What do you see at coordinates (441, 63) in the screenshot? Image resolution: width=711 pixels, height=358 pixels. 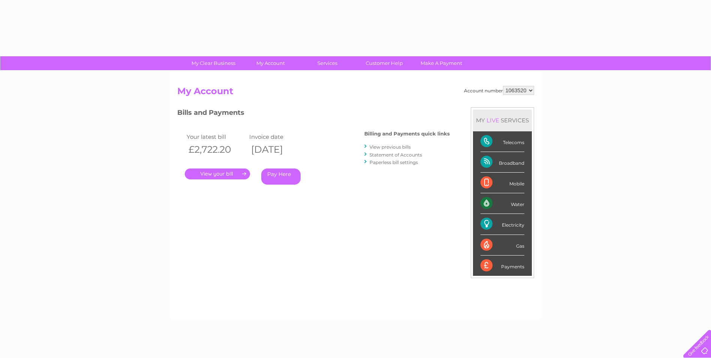 I see `a: Make A Payment` at bounding box center [441, 63].